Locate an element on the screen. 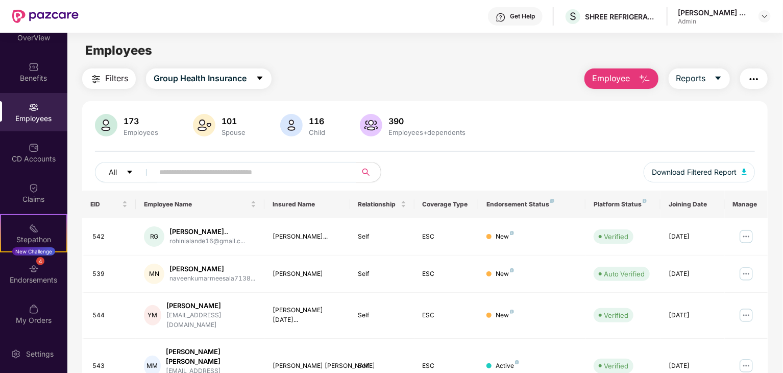 The height and width of the screenshot is (373, 783). img: svg+xml;base64,PHN2ZyB4bWxucz0iaHR0cDovL3d3dy53My5vcmcvMjAwMC9zdmciIHdpZHRoPSIyMSIgaGVpZ2h0PSIyMC... is located at coordinates (34, 228).